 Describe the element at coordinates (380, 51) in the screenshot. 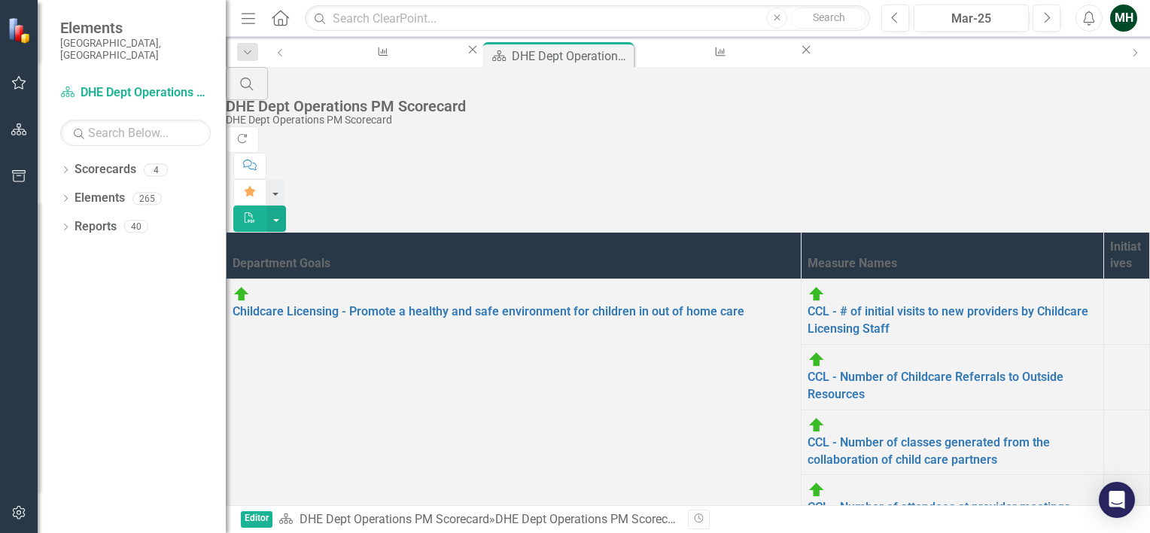

I see `a: CH-SafeKids - Safe Kids Program` at that location.